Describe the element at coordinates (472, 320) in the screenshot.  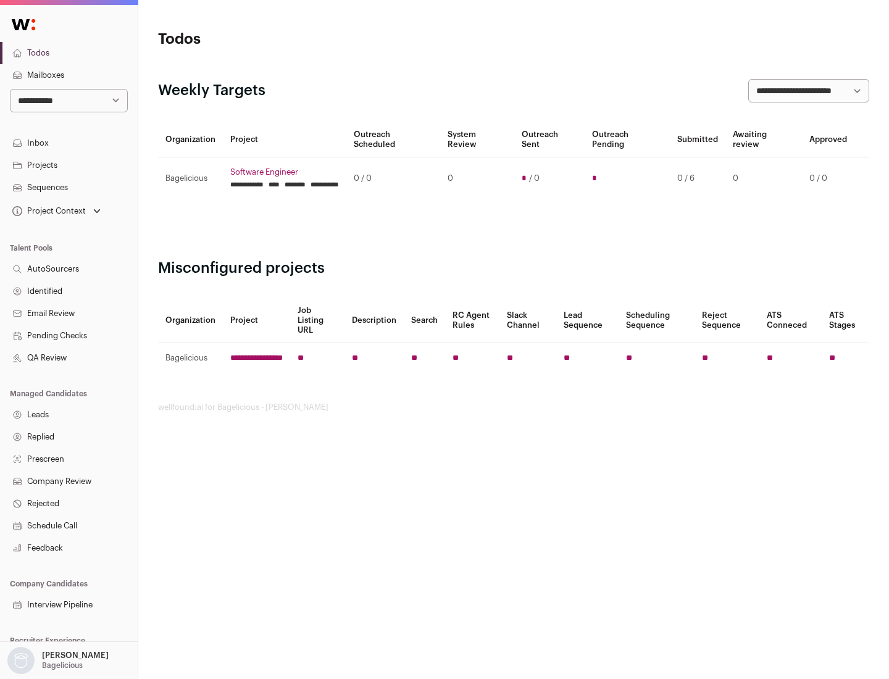
I see `th: RC Agent Rules` at that location.